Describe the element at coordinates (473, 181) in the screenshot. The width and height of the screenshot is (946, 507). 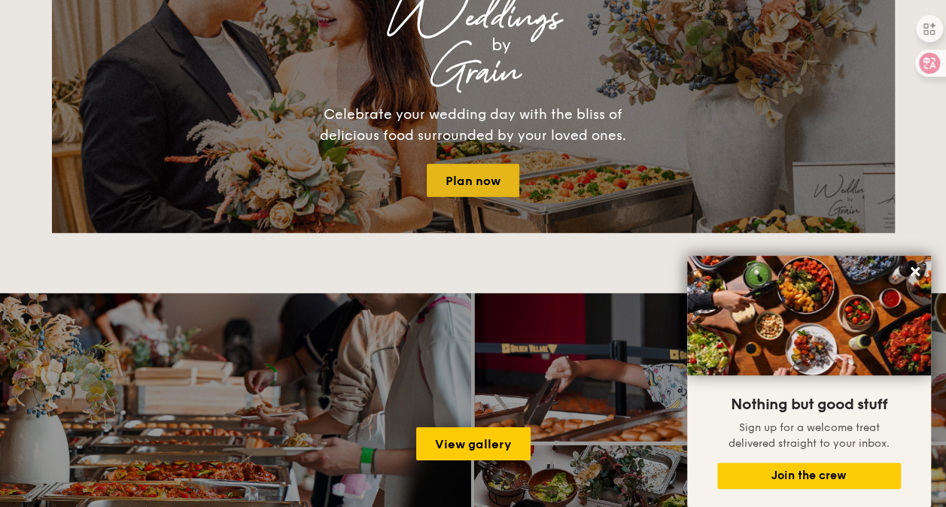
I see `a: Plan now` at that location.